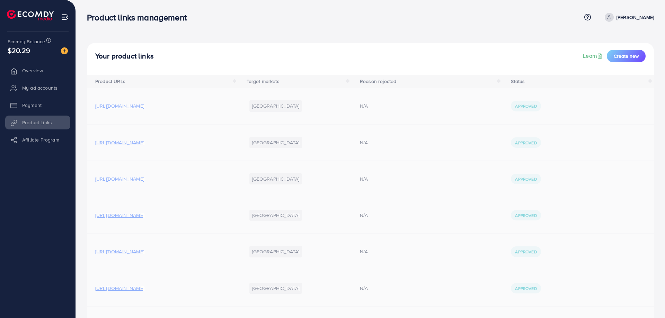  I want to click on a: logo, so click(30, 15).